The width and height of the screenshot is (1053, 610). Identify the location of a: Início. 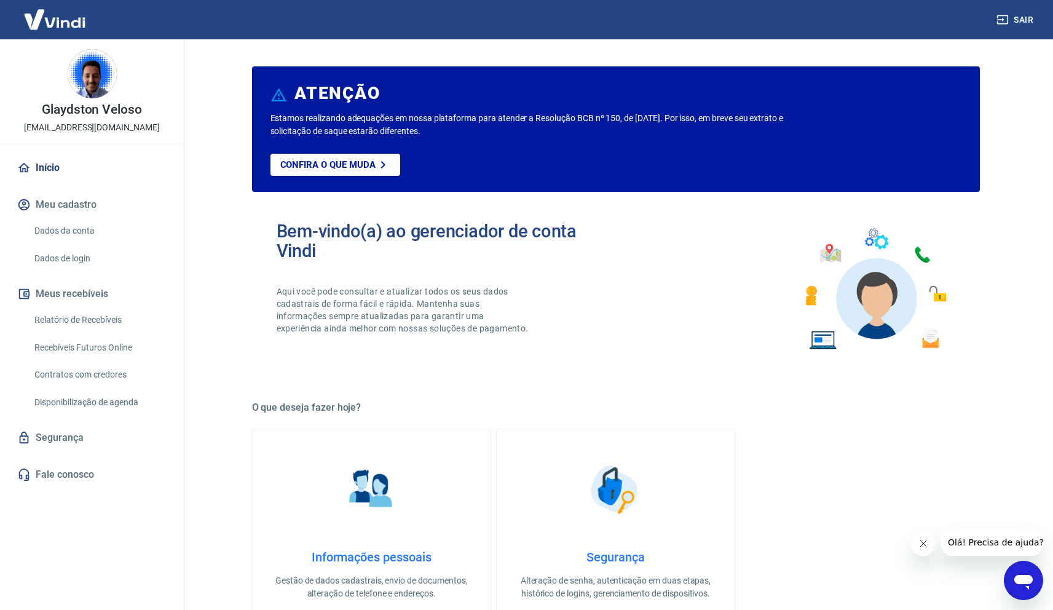
(92, 168).